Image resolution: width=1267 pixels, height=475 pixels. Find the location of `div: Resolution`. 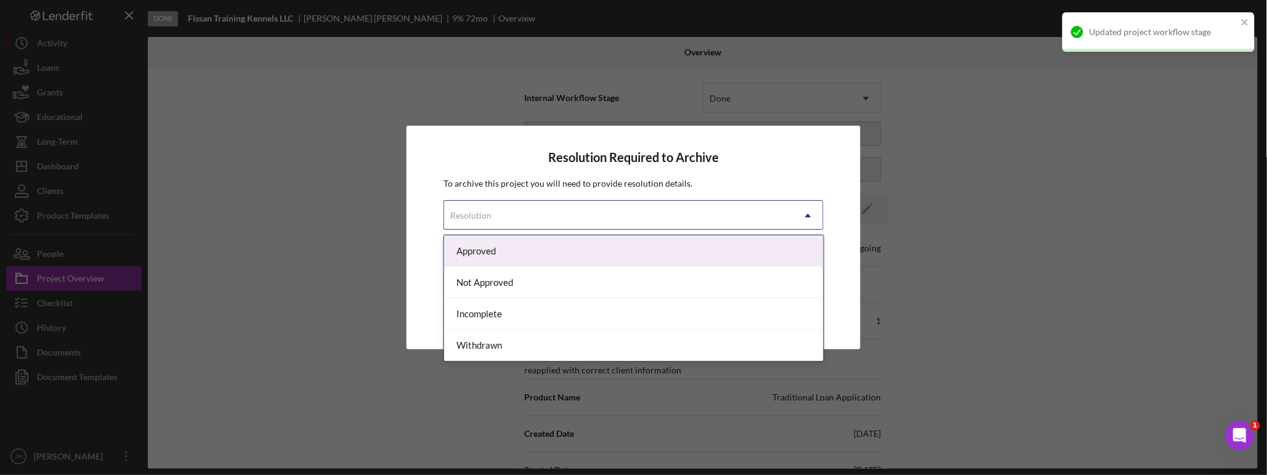

div: Resolution is located at coordinates (470, 216).